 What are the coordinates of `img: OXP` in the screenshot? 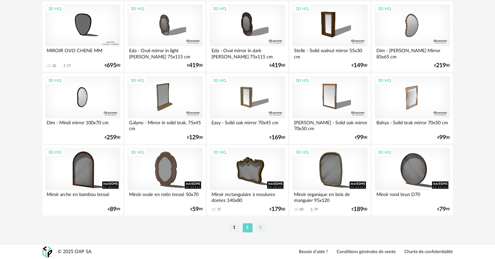 It's located at (47, 252).